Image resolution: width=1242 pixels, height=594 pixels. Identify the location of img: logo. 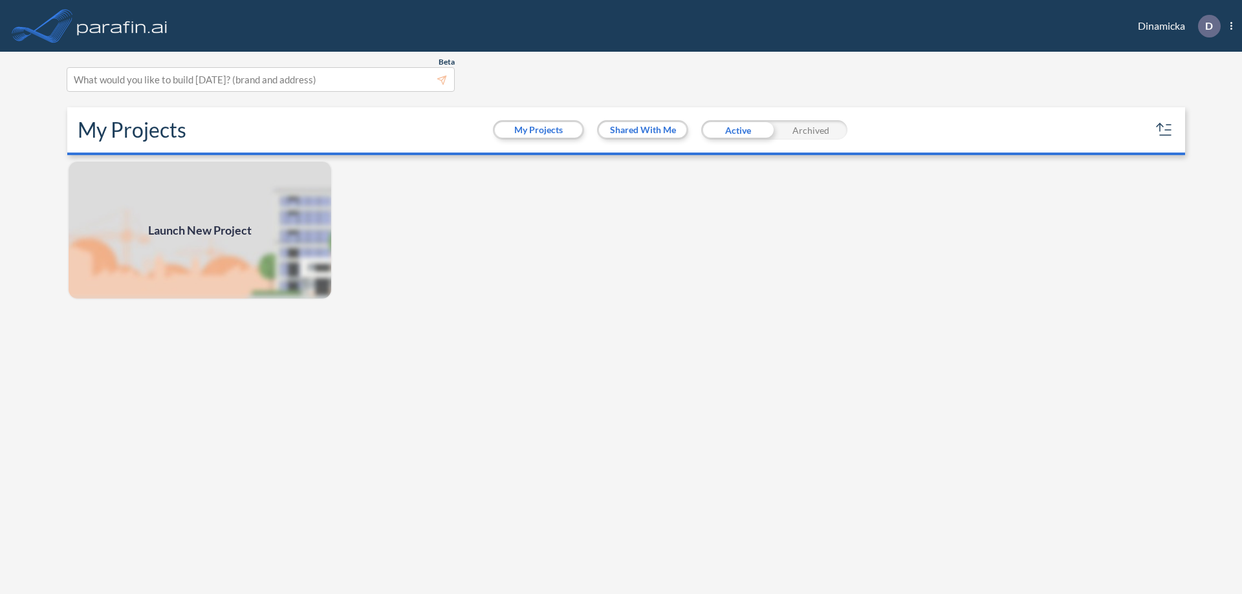
(122, 26).